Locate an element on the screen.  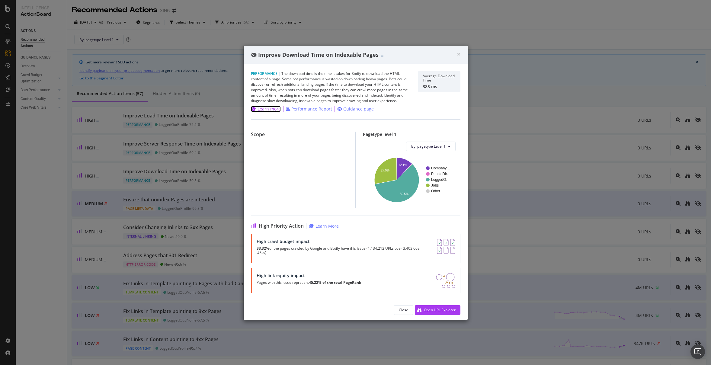
button: Close is located at coordinates (403, 310).